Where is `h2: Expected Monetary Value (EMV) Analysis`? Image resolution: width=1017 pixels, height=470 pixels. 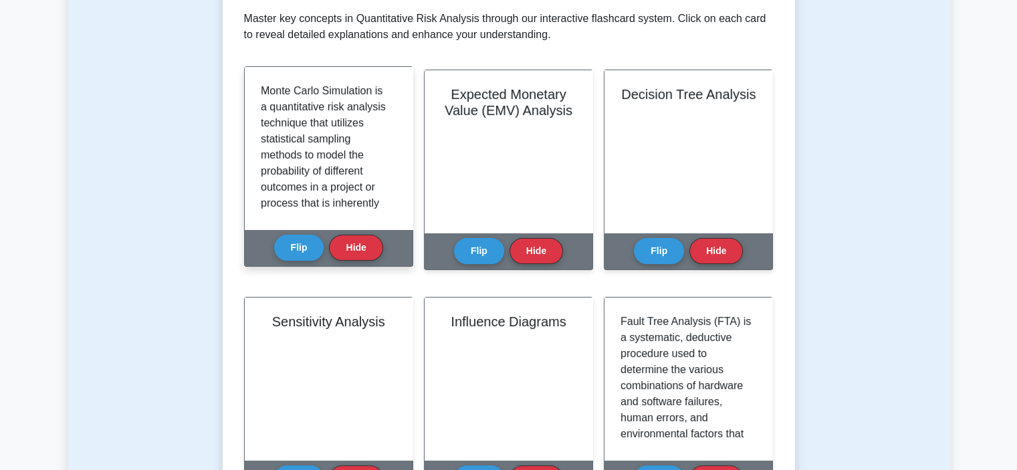 h2: Expected Monetary Value (EMV) Analysis is located at coordinates (508, 102).